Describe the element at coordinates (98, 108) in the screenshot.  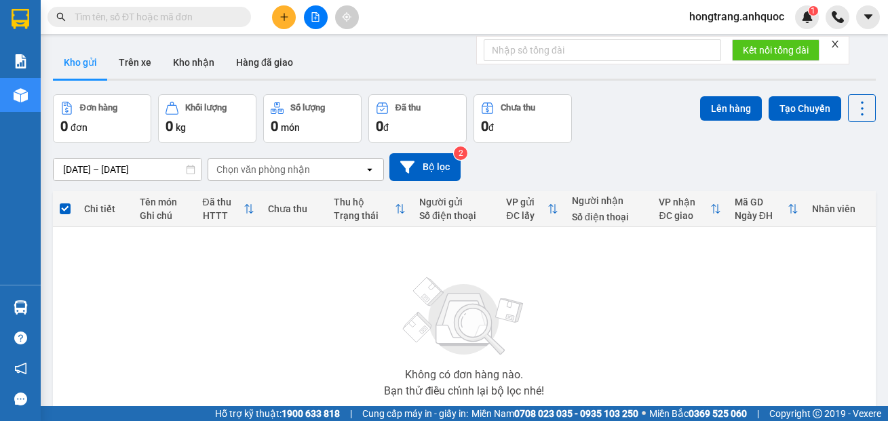
I see `div: Đơn hàng` at that location.